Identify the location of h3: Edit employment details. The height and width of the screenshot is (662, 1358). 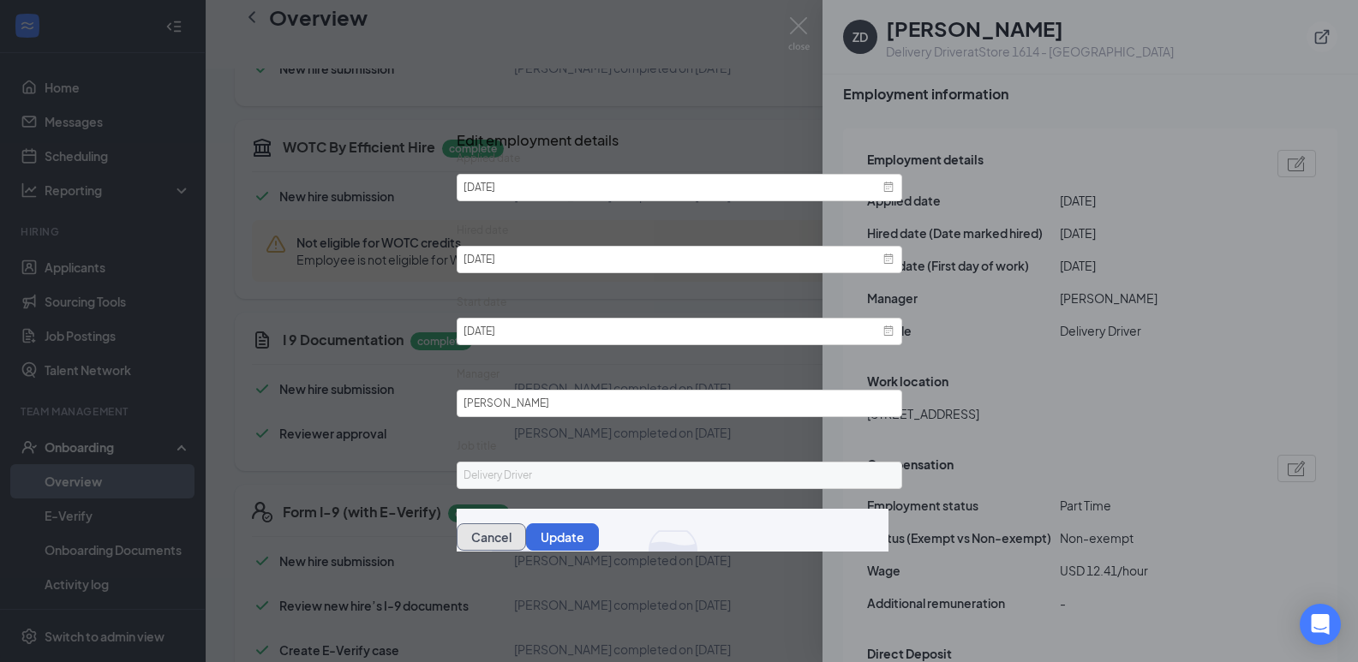
(537, 140).